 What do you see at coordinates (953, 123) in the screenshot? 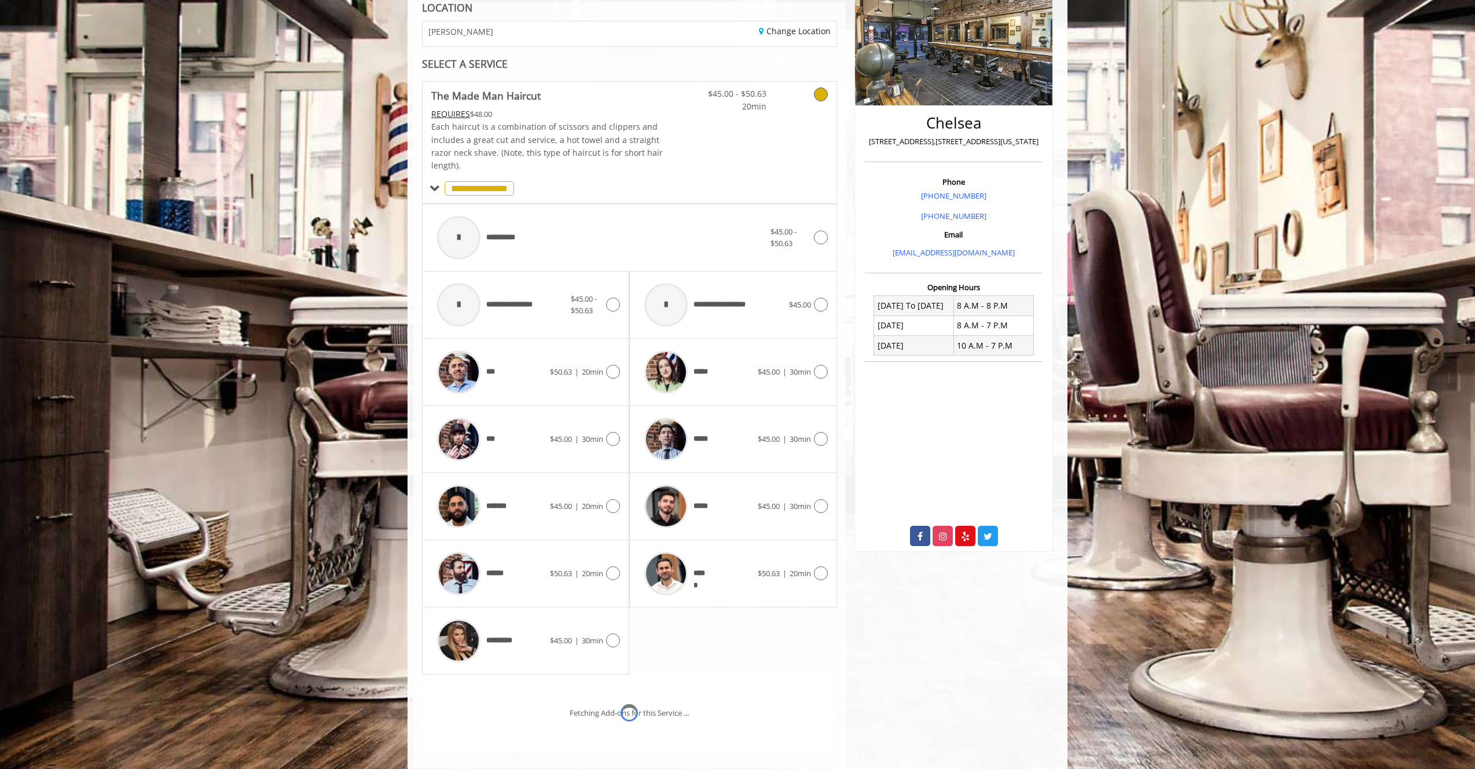
I see `h2: Chelsea` at bounding box center [953, 123].